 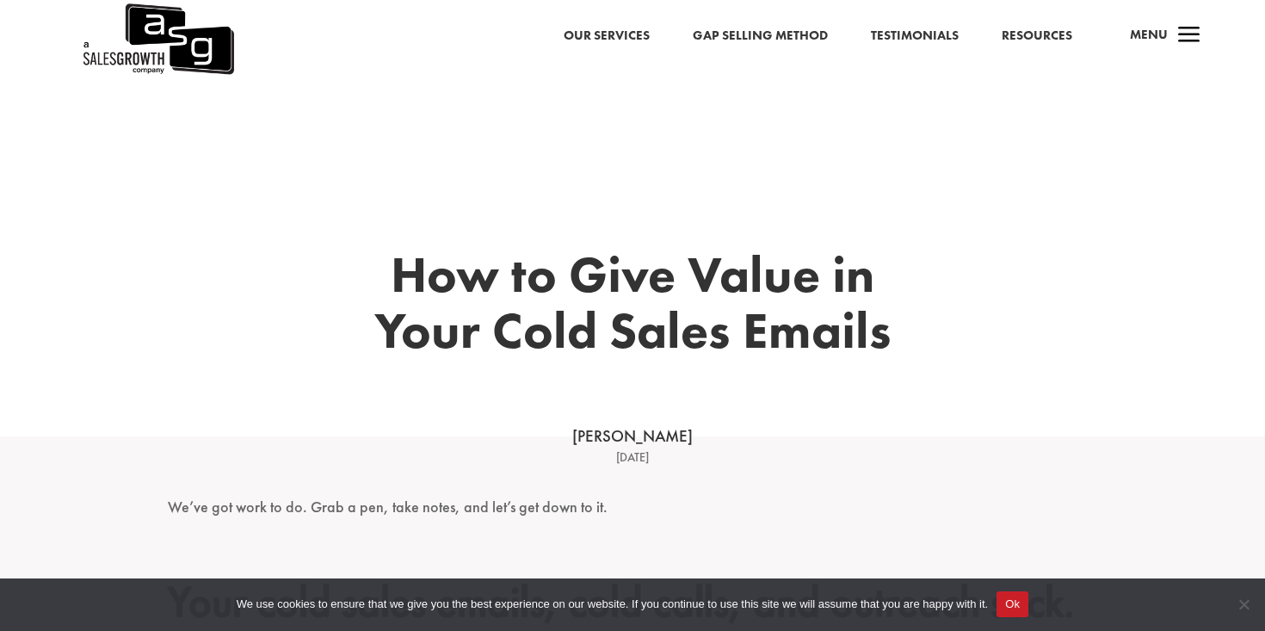 What do you see at coordinates (632, 514) in the screenshot?
I see `p: We’ve got work to do. Grab a pen, take notes, and let’s get down to it.` at bounding box center [632, 514].